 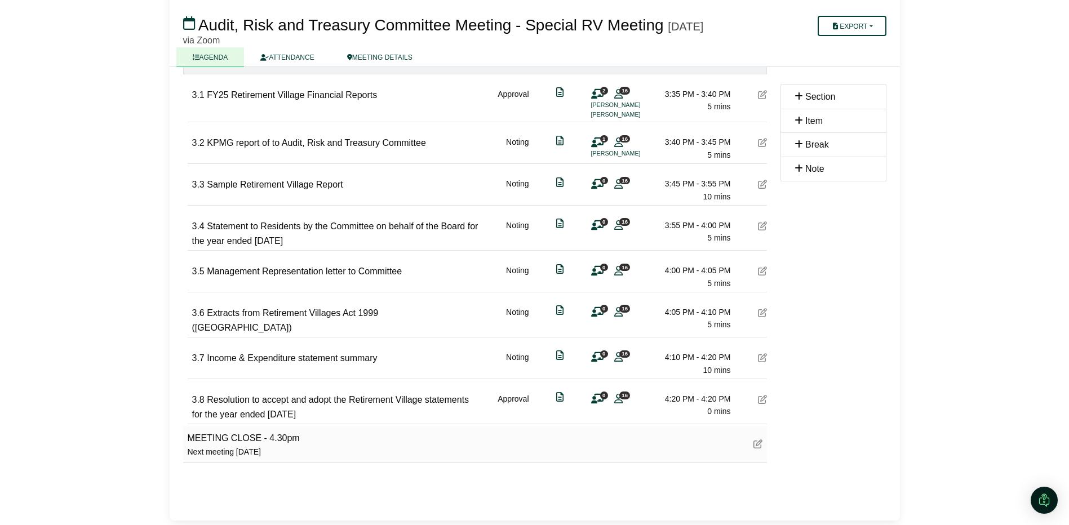 I want to click on span: 0 mins, so click(x=718, y=411).